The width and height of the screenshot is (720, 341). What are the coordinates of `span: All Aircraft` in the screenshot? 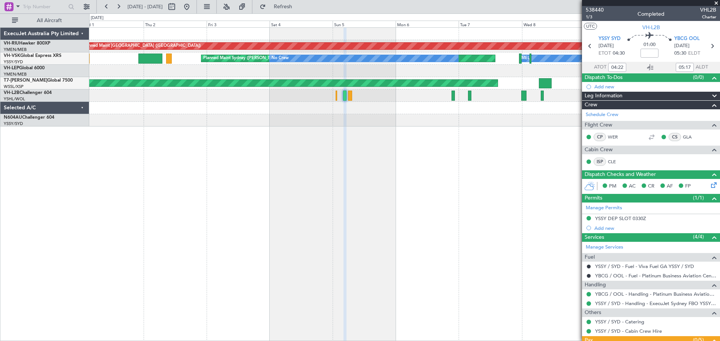 It's located at (49, 21).